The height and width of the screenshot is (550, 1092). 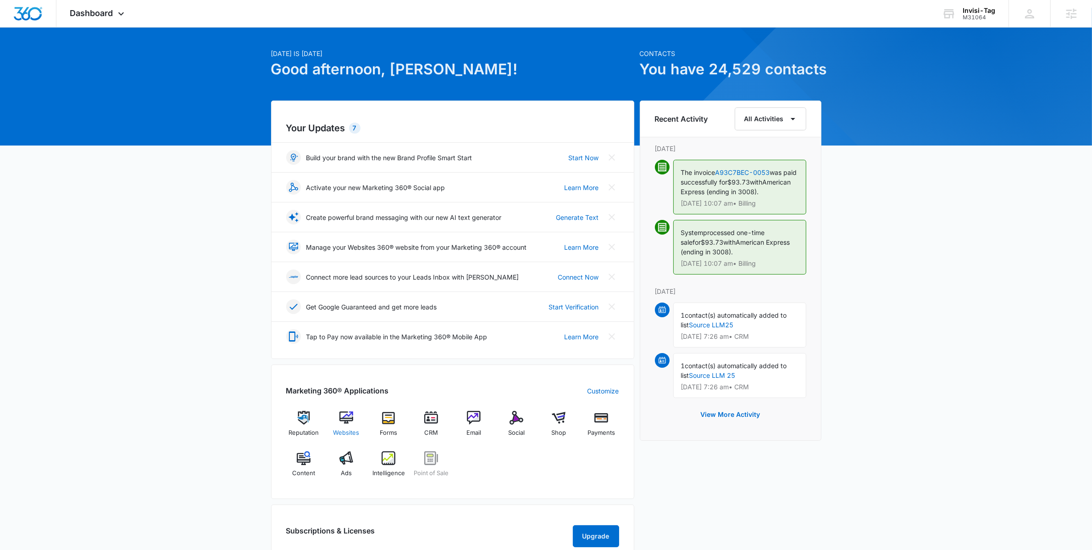 What do you see at coordinates (712, 324) in the screenshot?
I see `a: Source LLM25` at bounding box center [712, 324].